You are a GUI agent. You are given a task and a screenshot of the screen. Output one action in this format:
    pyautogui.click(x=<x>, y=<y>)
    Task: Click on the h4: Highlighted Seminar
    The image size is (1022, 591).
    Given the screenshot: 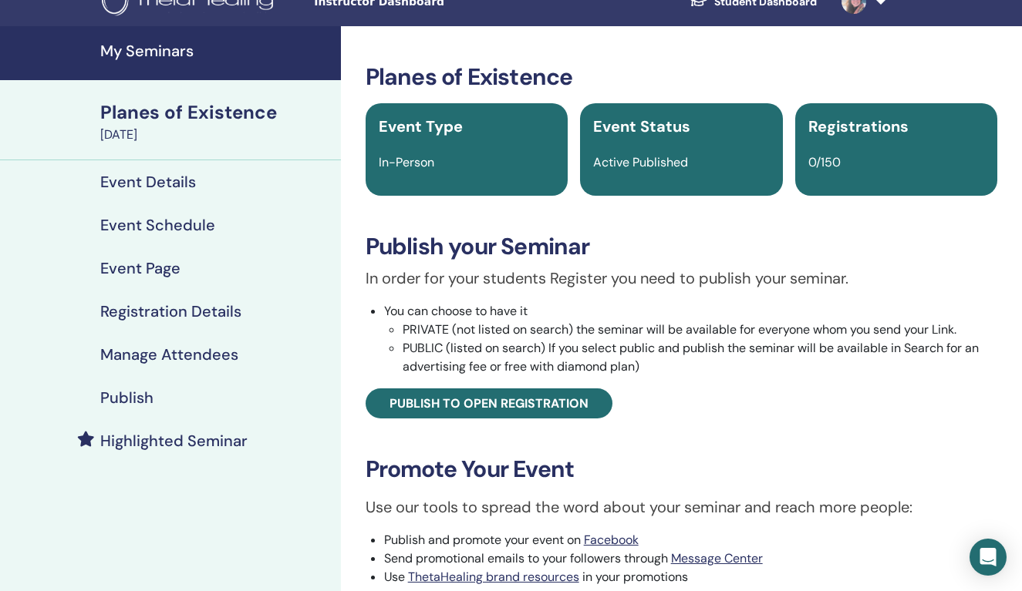 What is the action you would take?
    pyautogui.click(x=173, y=441)
    